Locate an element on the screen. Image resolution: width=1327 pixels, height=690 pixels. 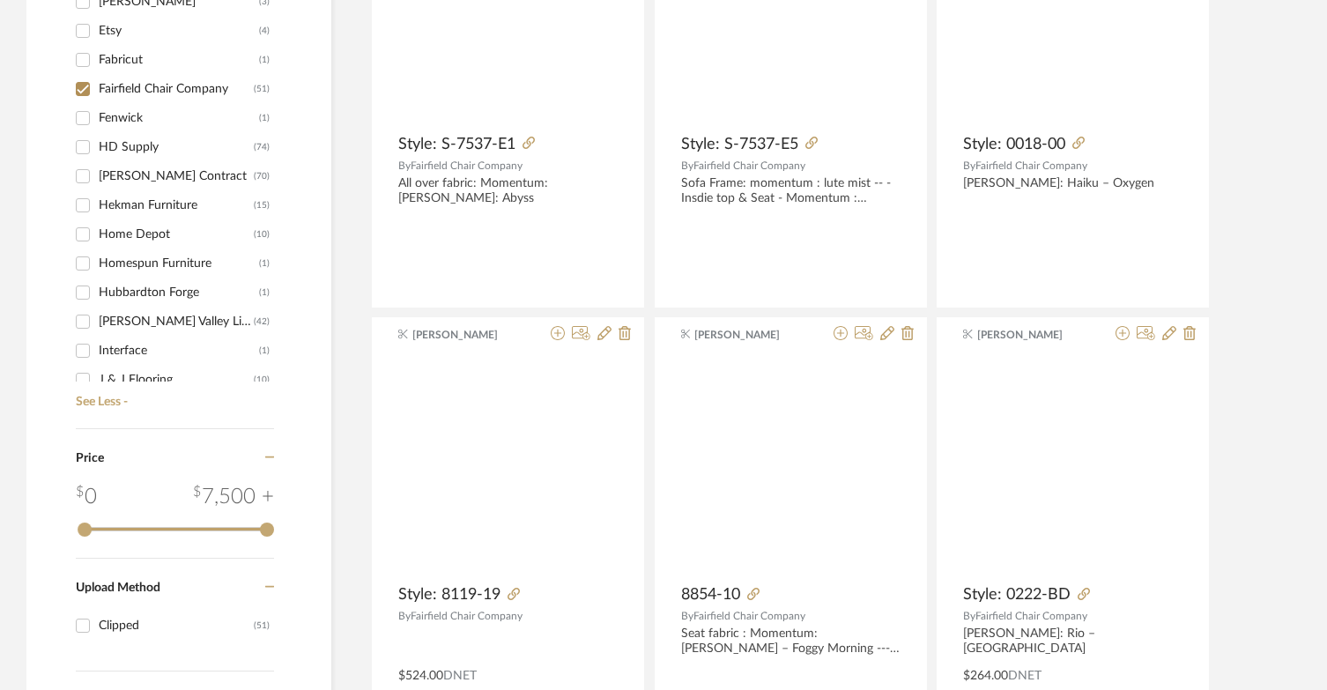
span: Style: 8119-19 is located at coordinates (449, 595).